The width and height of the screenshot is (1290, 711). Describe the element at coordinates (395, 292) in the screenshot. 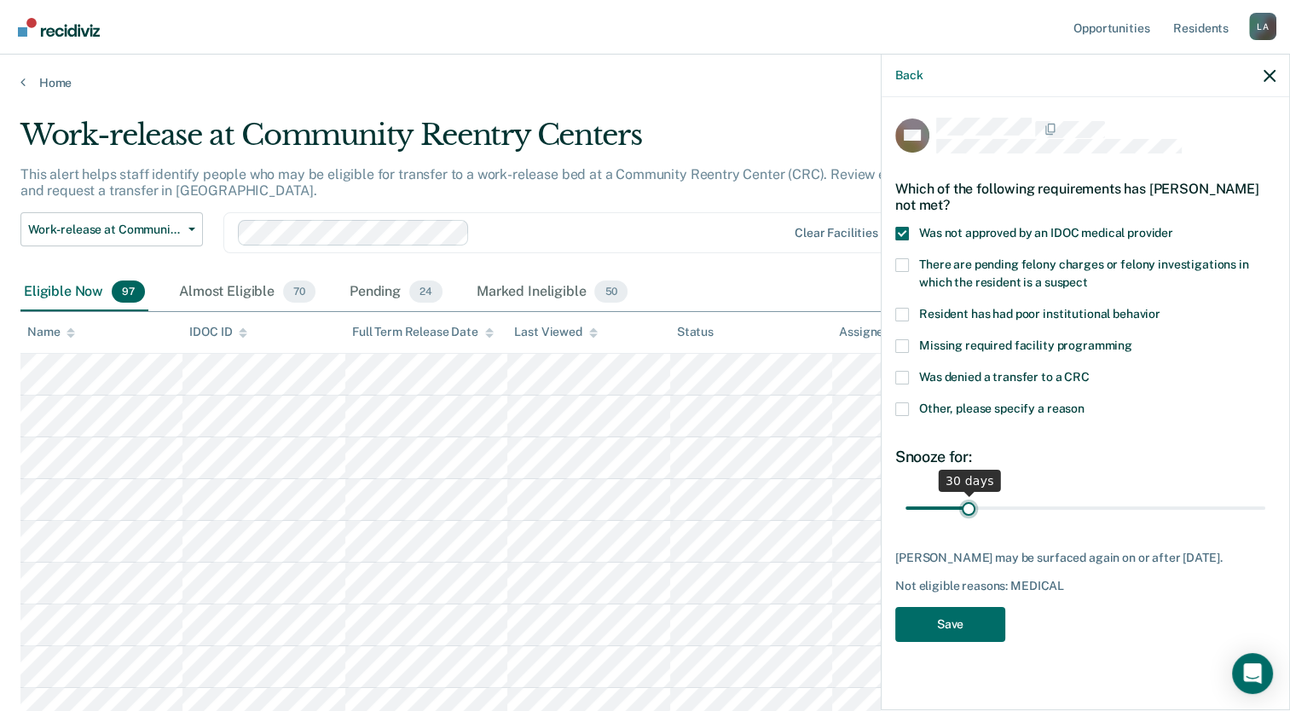

I see `div: Pending` at that location.